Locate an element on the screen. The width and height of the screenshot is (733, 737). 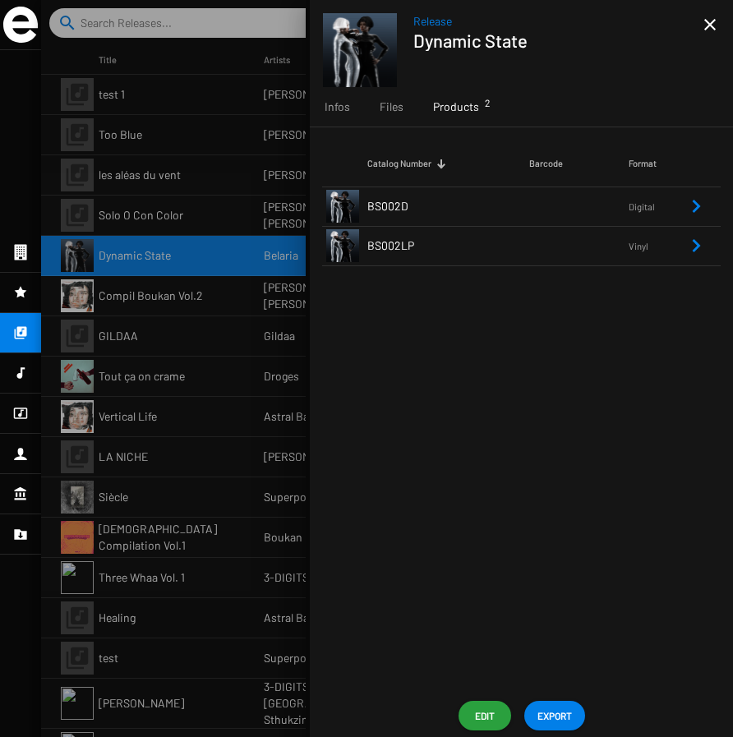
button: EXPORT is located at coordinates (555, 716).